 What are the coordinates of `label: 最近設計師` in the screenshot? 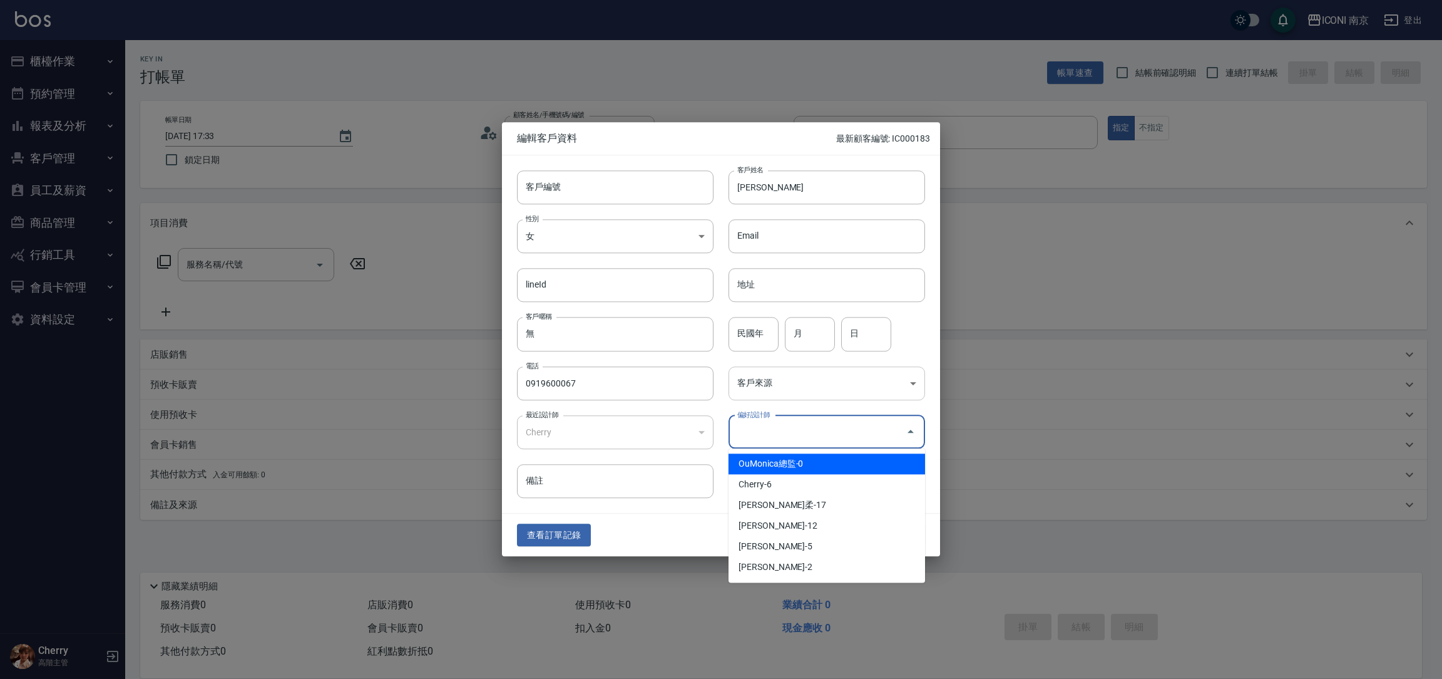 It's located at (542, 414).